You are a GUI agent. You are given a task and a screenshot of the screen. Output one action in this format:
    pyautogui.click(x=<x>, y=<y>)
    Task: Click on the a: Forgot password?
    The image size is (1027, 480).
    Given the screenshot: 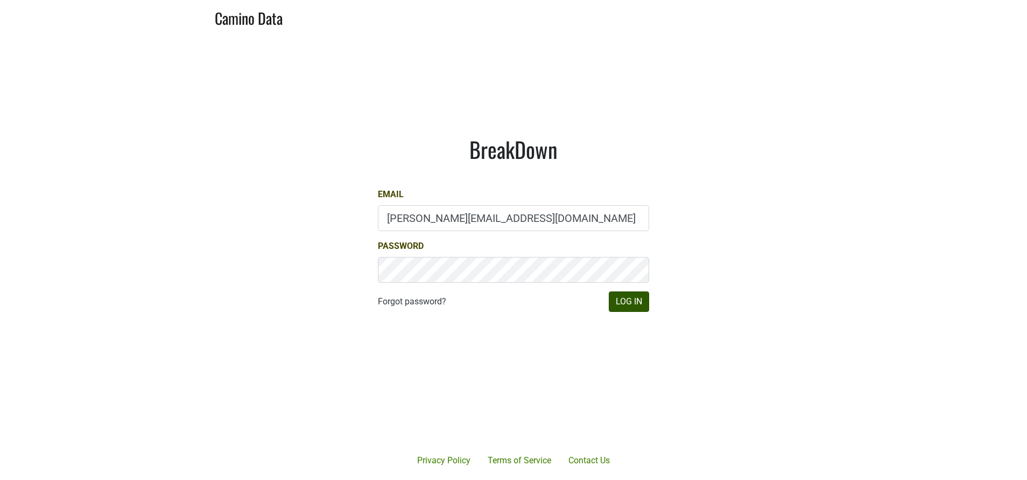 What is the action you would take?
    pyautogui.click(x=412, y=301)
    